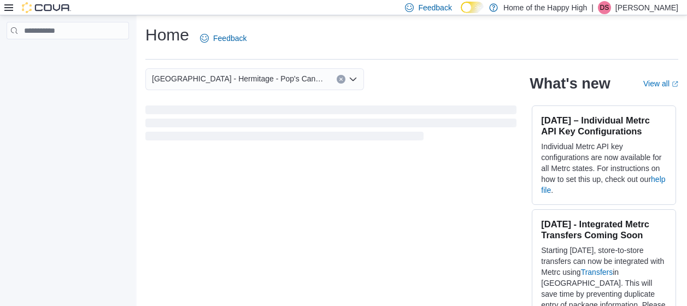 The image size is (687, 306). I want to click on nav: Complex example, so click(68, 55).